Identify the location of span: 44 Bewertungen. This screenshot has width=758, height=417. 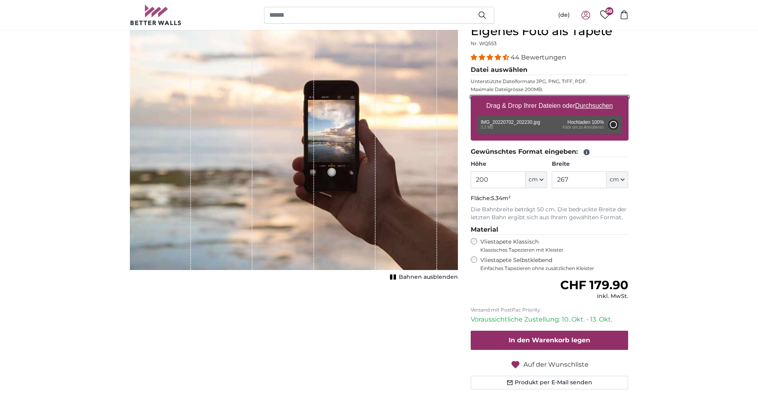
(538, 57).